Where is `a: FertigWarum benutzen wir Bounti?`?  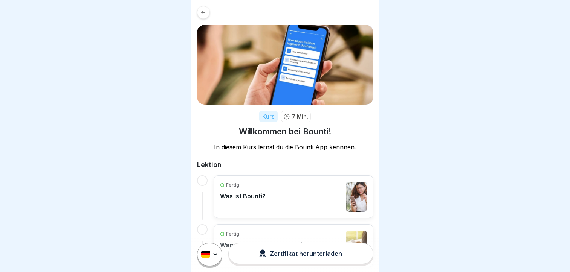
a: FertigWarum benutzen wir Bounti? is located at coordinates (294, 246).